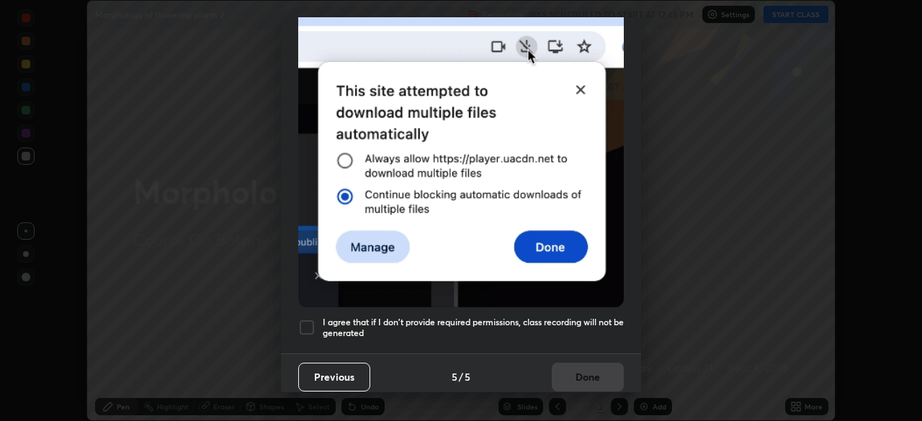 The height and width of the screenshot is (421, 922). I want to click on h5: I agree that if I don't provide required permissions, class recording will not be generated, so click(473, 328).